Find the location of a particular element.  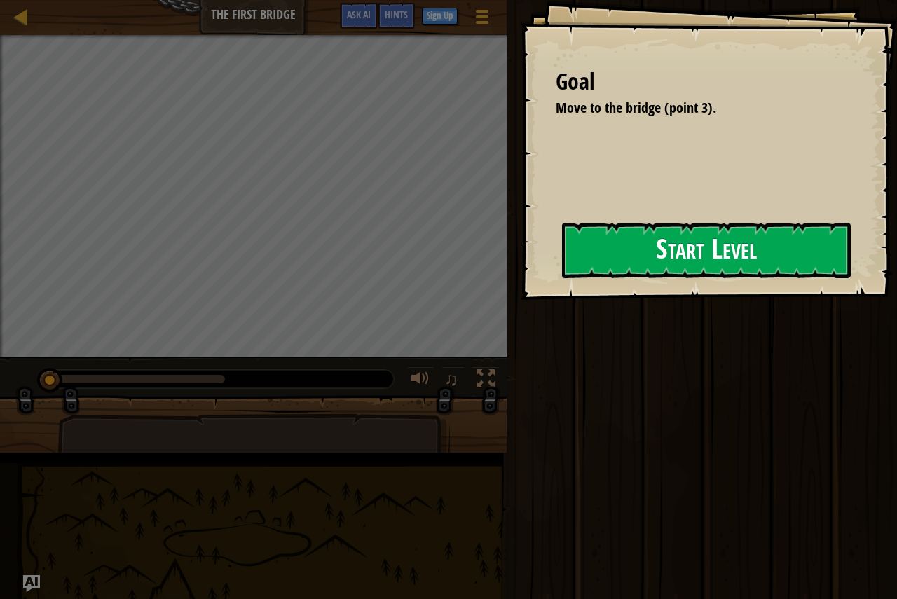

span: Ask AI is located at coordinates (359, 14).